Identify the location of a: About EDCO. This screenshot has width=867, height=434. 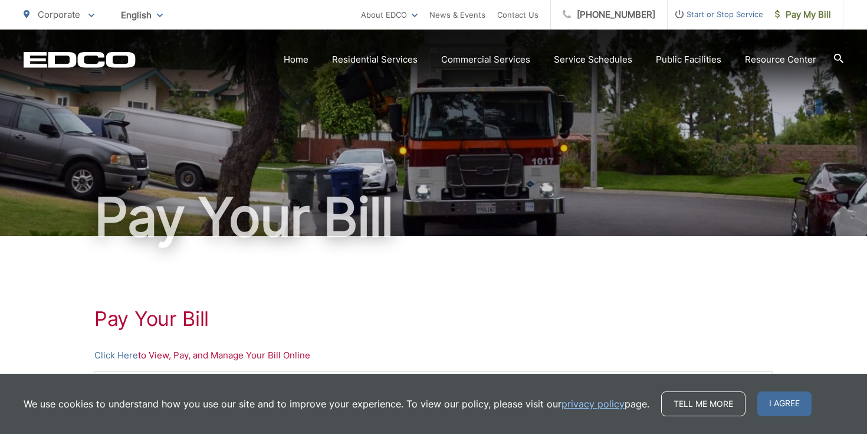
(389, 15).